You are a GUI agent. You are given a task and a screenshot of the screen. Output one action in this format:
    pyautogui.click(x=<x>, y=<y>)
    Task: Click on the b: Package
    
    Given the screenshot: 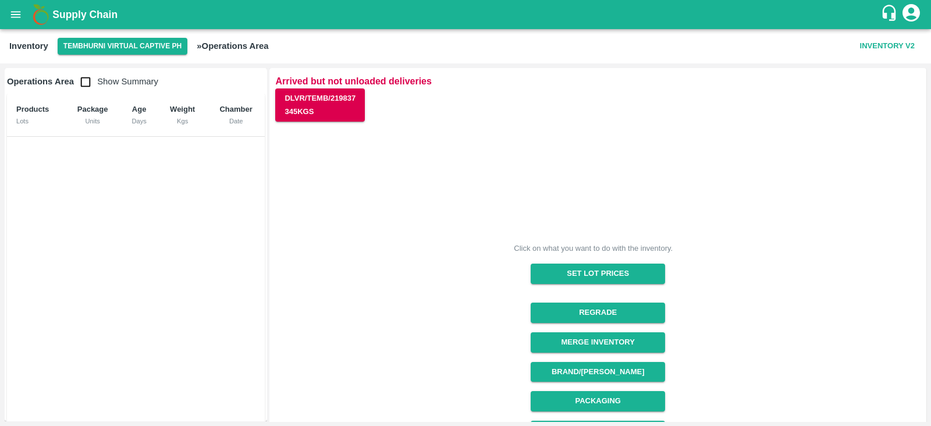 What is the action you would take?
    pyautogui.click(x=93, y=109)
    